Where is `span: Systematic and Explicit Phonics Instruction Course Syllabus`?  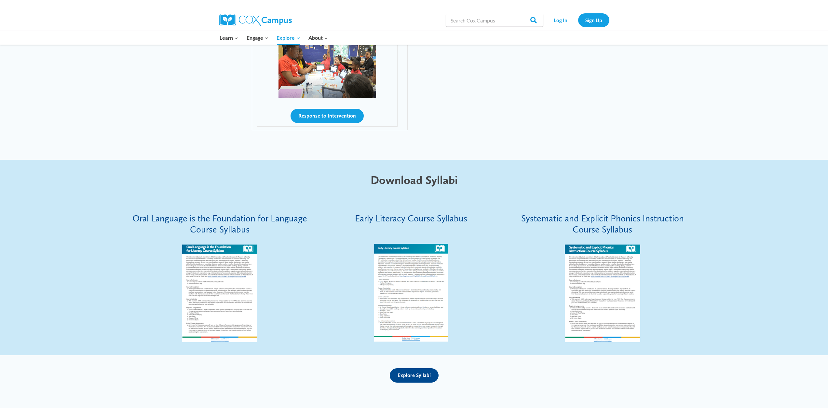
span: Systematic and Explicit Phonics Instruction Course Syllabus is located at coordinates (602, 223).